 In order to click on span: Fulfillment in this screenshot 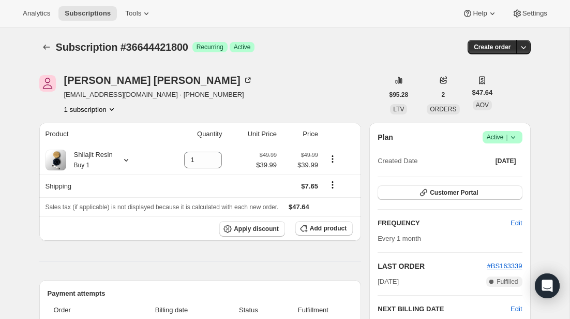, I will do `click(314, 310)`.